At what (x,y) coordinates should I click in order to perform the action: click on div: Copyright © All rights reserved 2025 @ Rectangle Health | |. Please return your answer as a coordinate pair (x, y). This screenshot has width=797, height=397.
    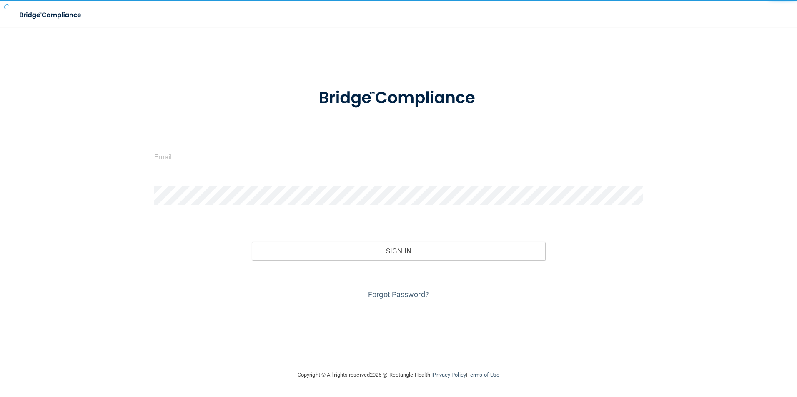
    Looking at the image, I should click on (398, 375).